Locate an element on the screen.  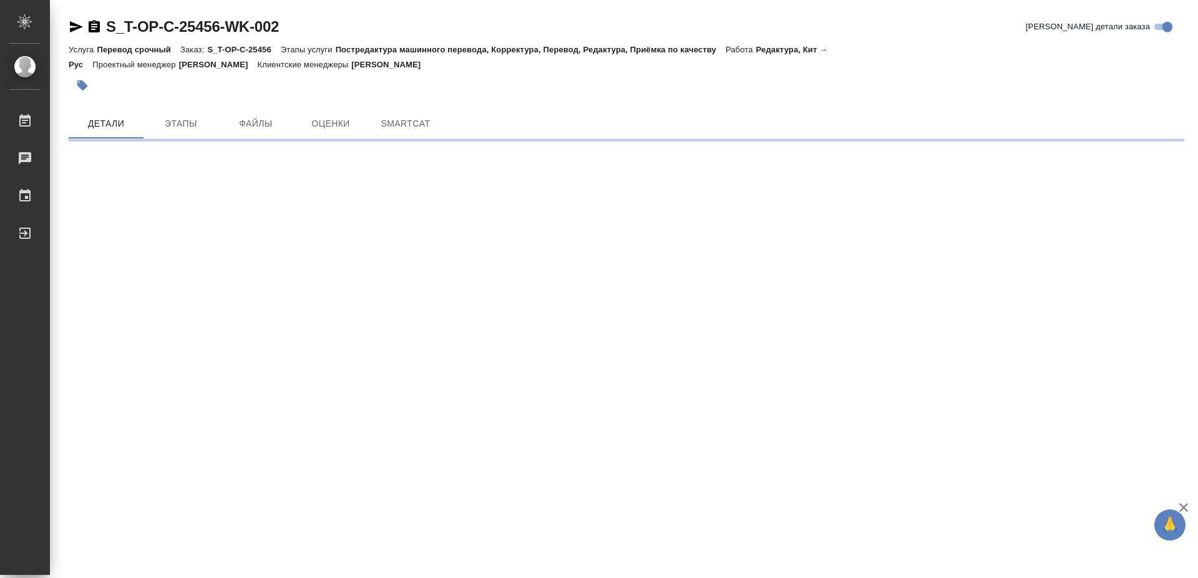
p: Работа is located at coordinates (741, 49).